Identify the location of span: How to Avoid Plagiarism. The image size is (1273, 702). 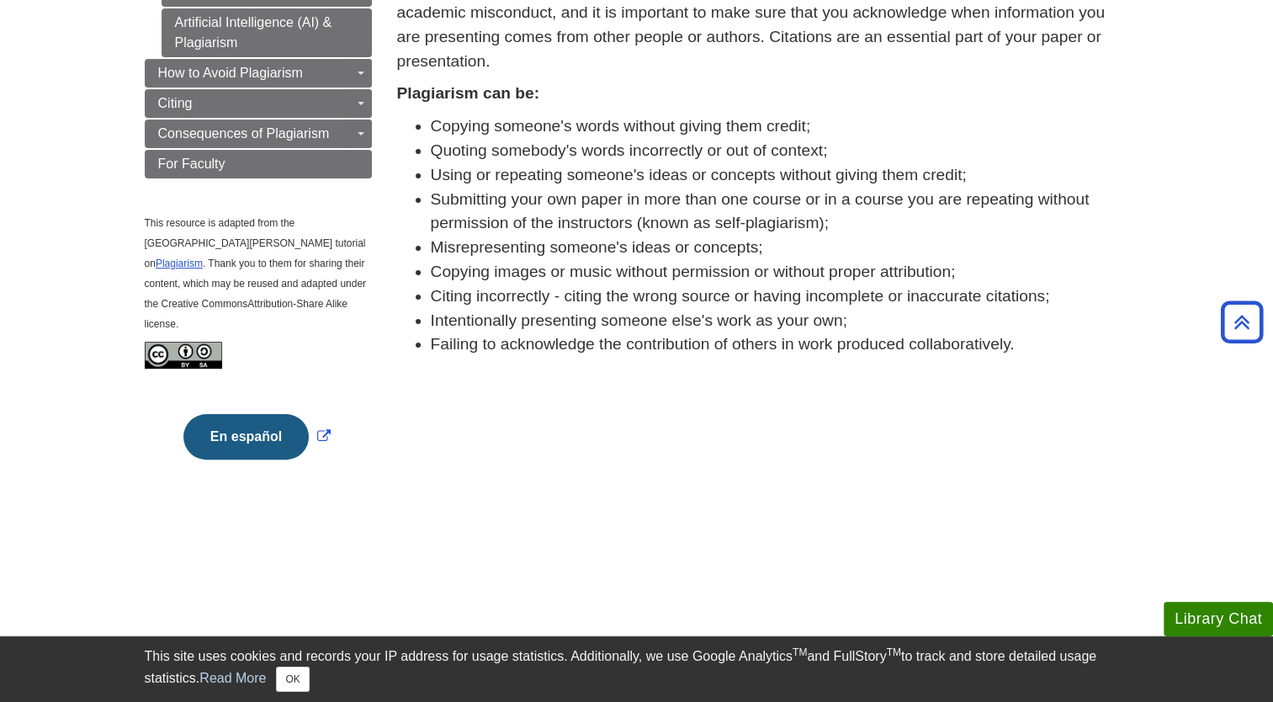
(230, 72).